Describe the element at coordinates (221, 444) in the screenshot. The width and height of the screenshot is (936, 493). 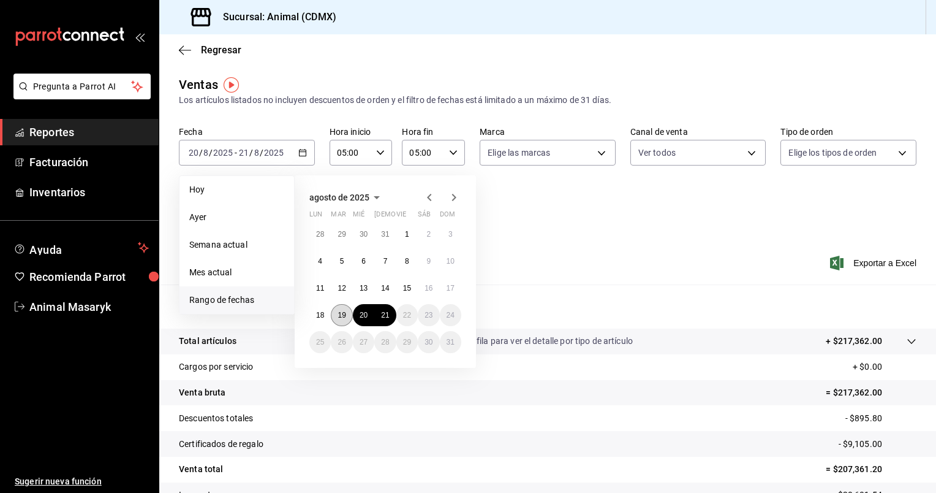
I see `p: Certificados de regalo` at that location.